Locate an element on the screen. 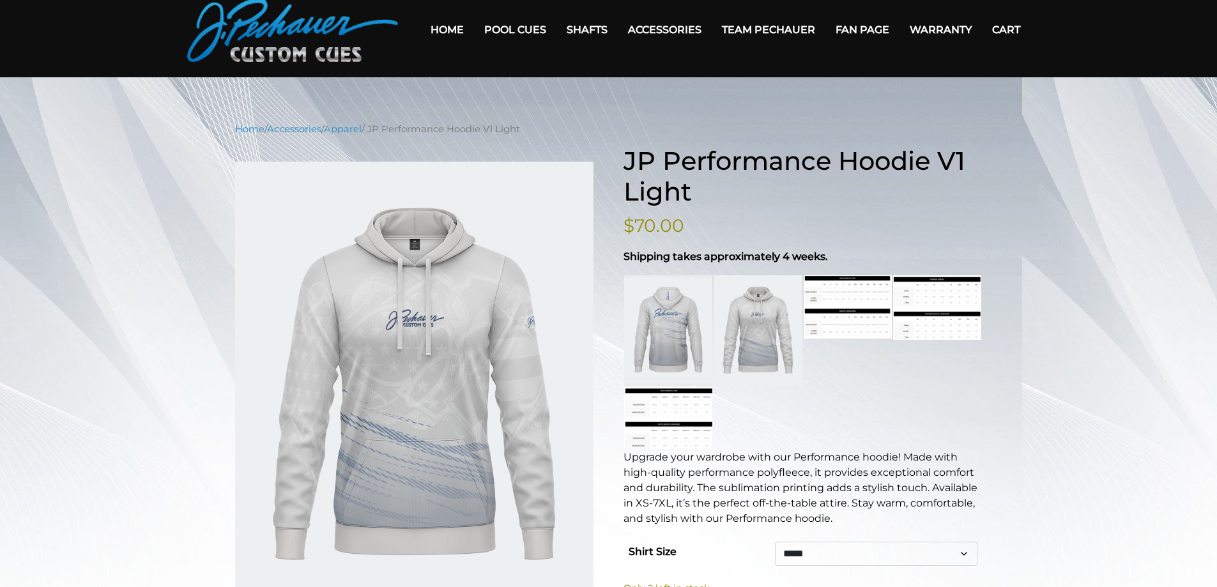 The height and width of the screenshot is (587, 1217). bdi: 70.00 is located at coordinates (654, 226).